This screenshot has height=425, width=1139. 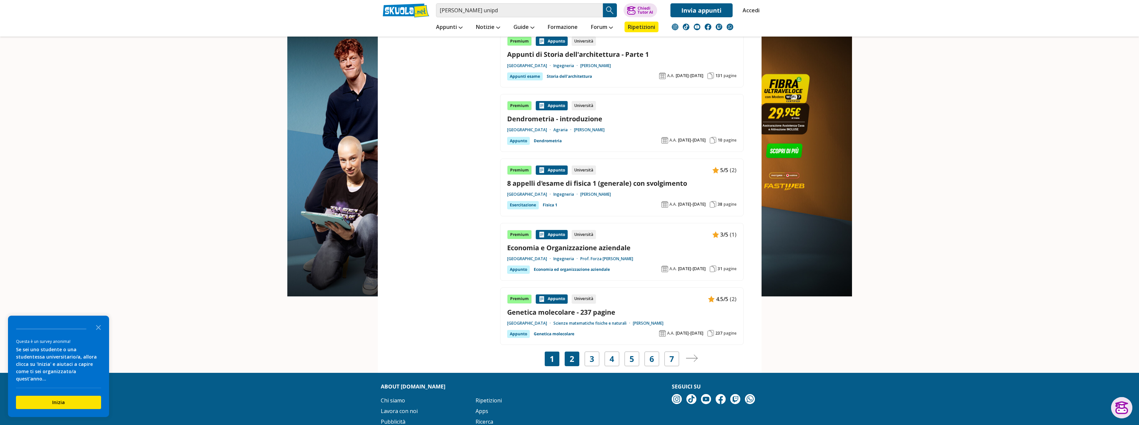 I want to click on button: ChiediTutor AI, so click(x=640, y=10).